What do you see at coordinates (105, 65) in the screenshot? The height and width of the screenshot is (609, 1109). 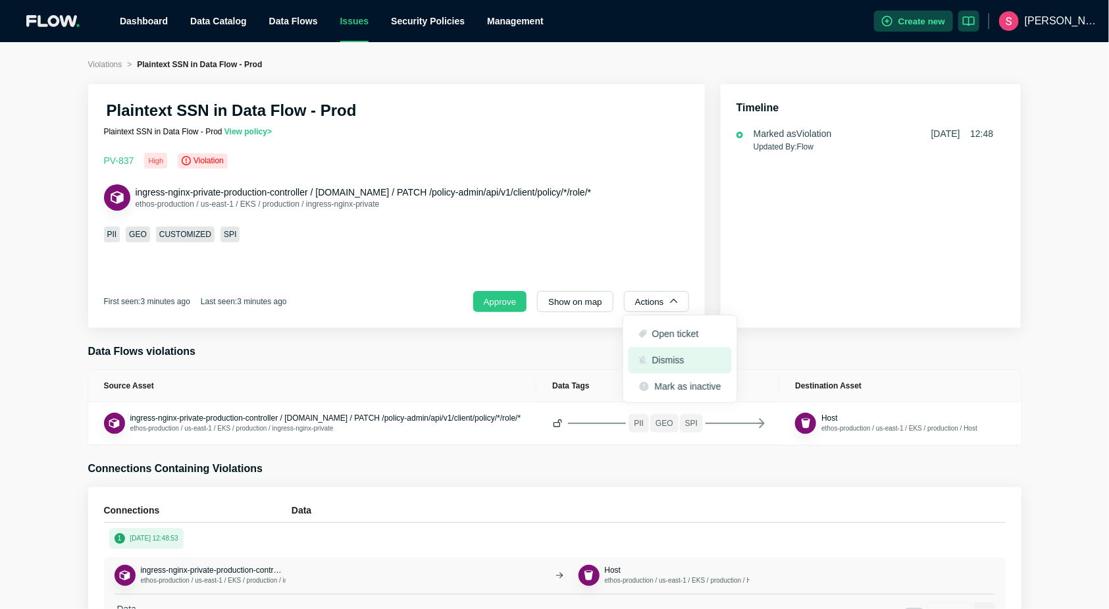 I see `span: Violations` at bounding box center [105, 65].